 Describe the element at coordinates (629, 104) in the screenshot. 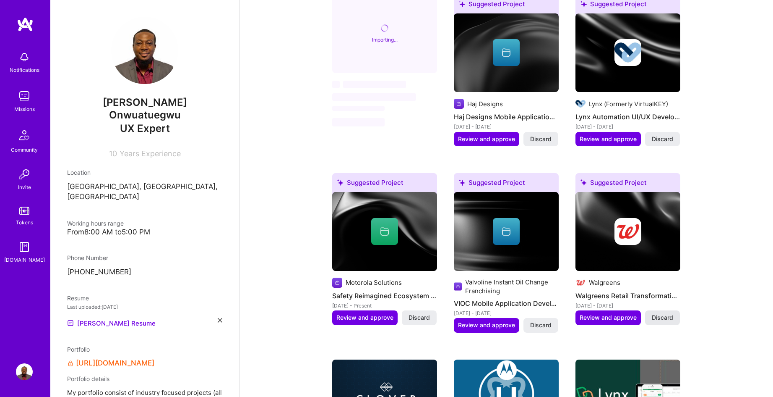

I see `div: Lynx (Formerly VirtualKEY)` at that location.